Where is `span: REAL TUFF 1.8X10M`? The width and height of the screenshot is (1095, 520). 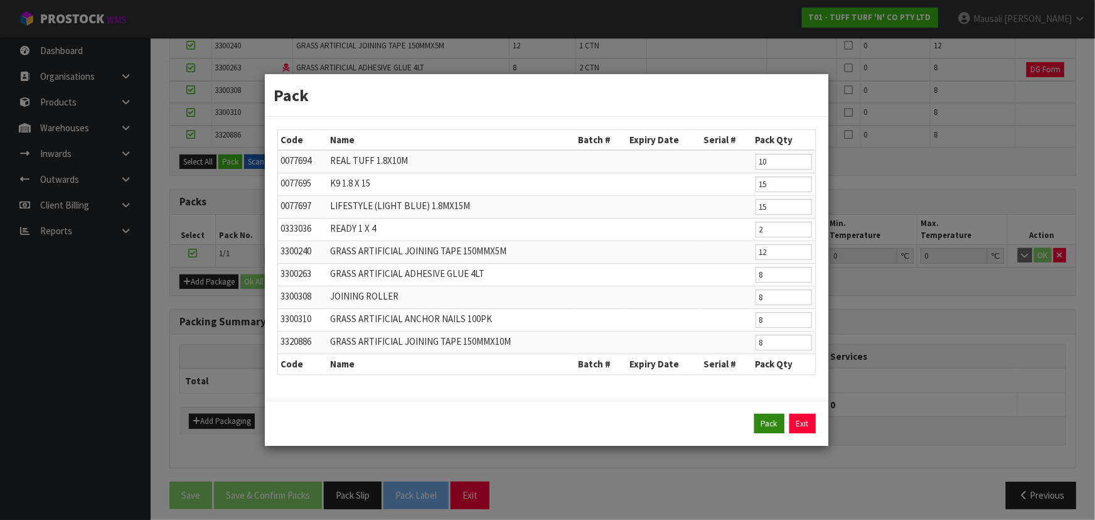
span: REAL TUFF 1.8X10M is located at coordinates (369, 160).